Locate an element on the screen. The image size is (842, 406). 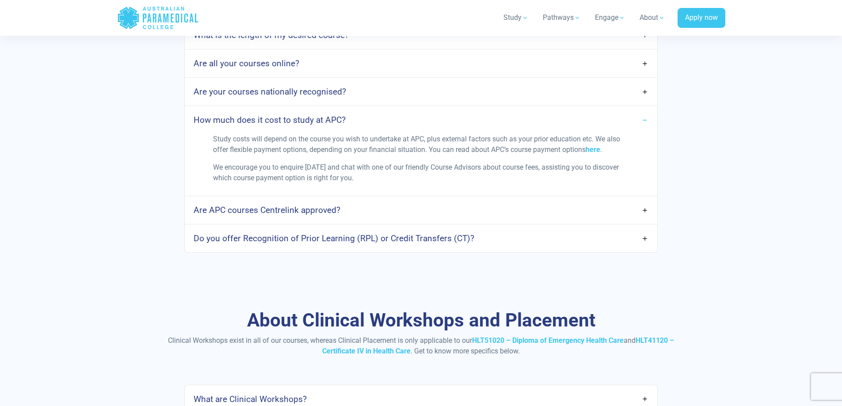
a: HLT41120 – Certificate IV in Health Care is located at coordinates (498, 346).